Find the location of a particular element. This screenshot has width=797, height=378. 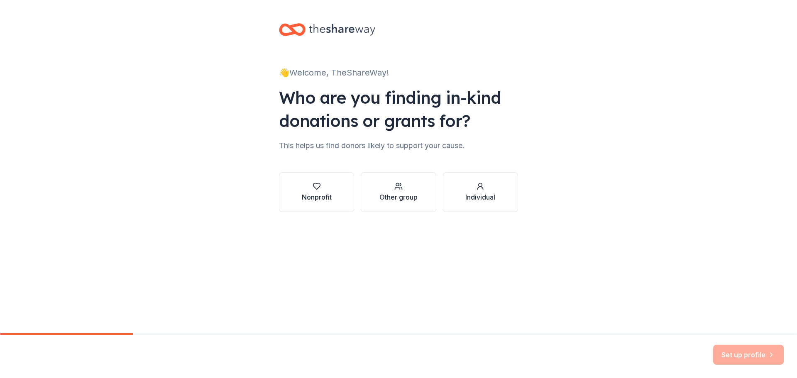

div: Who are you finding in-kind donations or grants for? is located at coordinates (399, 109).